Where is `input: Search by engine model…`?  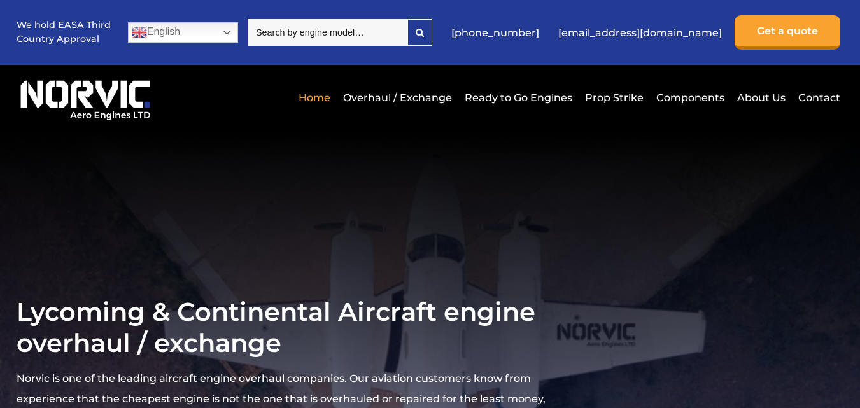
input: Search by engine model… is located at coordinates (327, 32).